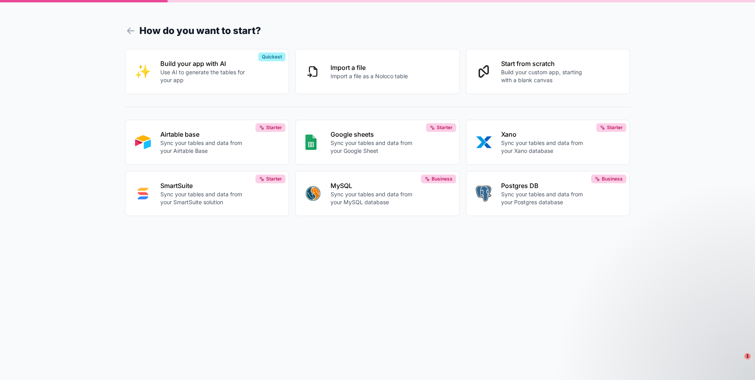  I want to click on img: SMART_SUITE, so click(143, 193).